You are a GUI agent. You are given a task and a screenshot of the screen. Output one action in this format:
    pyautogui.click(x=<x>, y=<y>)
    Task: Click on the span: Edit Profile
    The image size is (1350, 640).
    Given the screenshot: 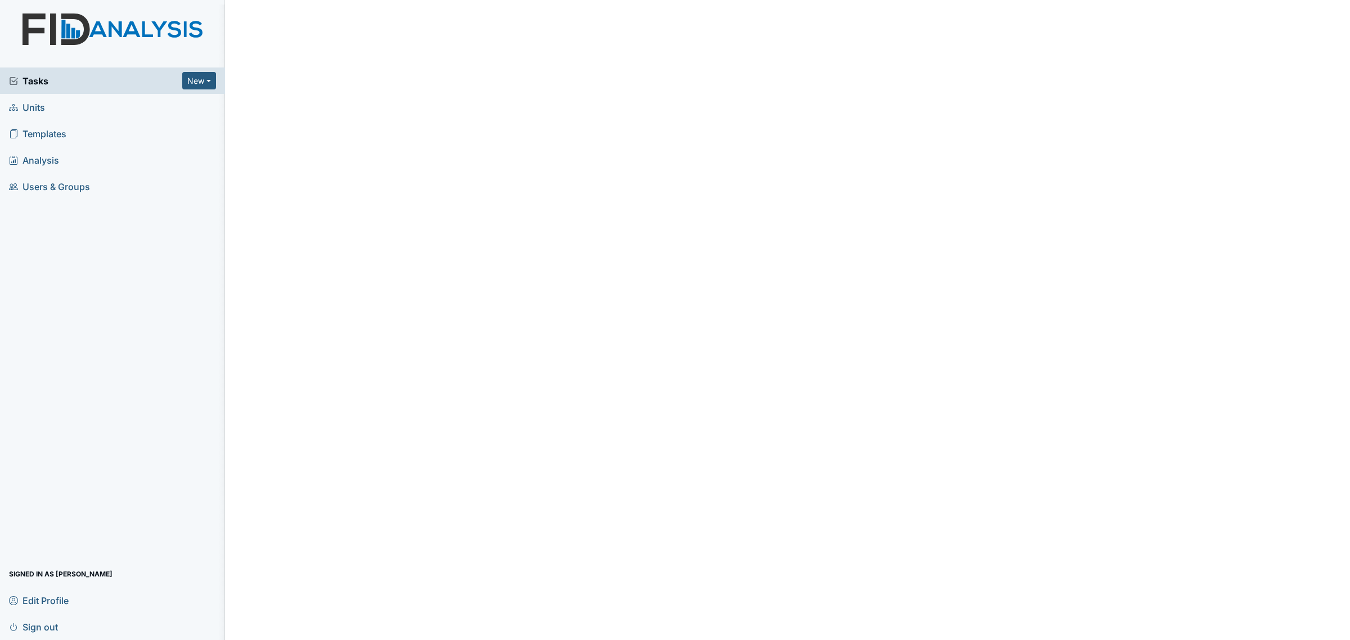 What is the action you would take?
    pyautogui.click(x=39, y=600)
    